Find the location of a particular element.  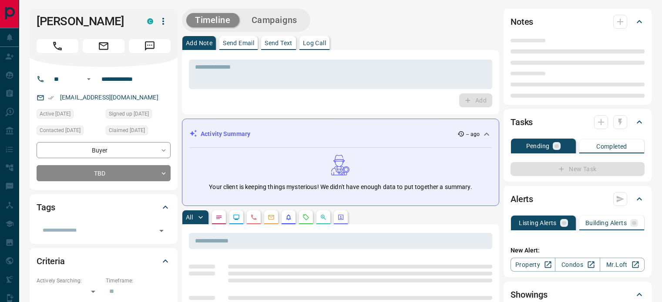

button: Timeline is located at coordinates (213, 20).